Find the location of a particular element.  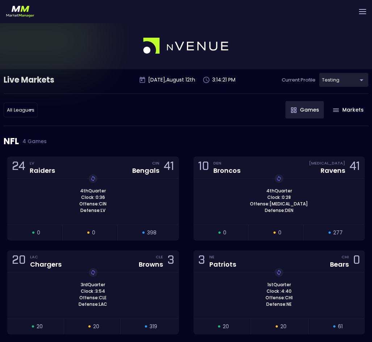

span: Offense: CLE is located at coordinates (93, 298).